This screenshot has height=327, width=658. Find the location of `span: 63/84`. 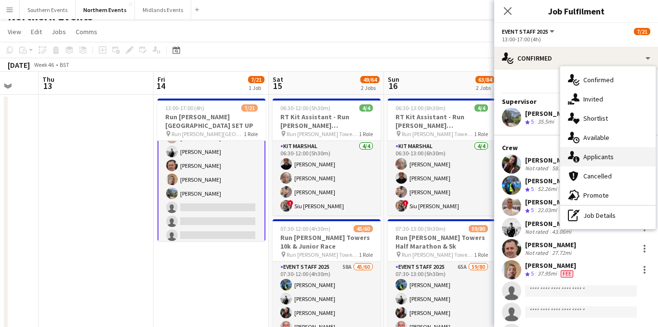

span: 63/84 is located at coordinates (485, 79).